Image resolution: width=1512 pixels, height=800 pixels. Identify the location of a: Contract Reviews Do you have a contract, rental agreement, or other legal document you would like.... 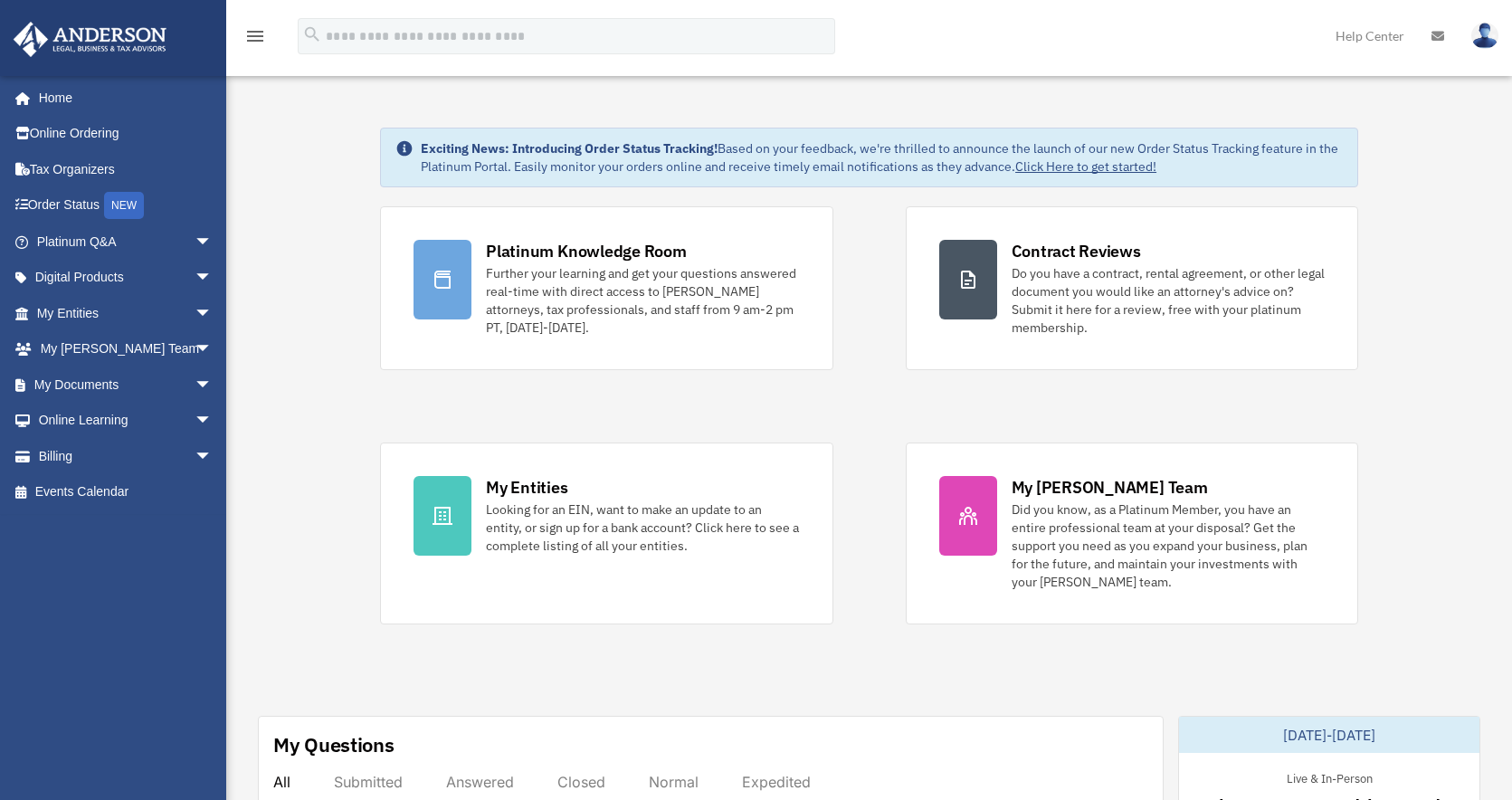
(1132, 287).